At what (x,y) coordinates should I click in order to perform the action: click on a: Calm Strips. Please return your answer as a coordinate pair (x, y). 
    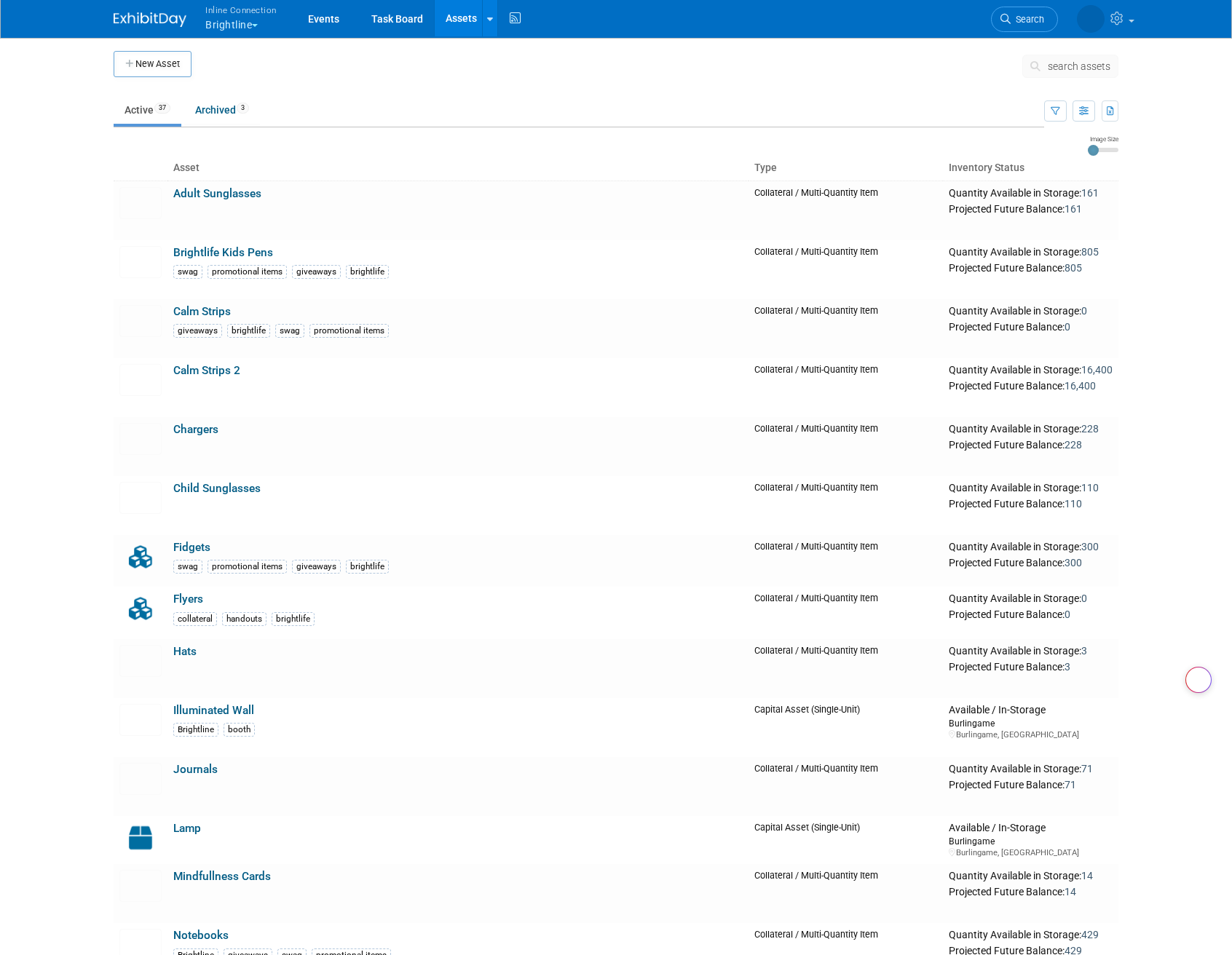
    Looking at the image, I should click on (202, 312).